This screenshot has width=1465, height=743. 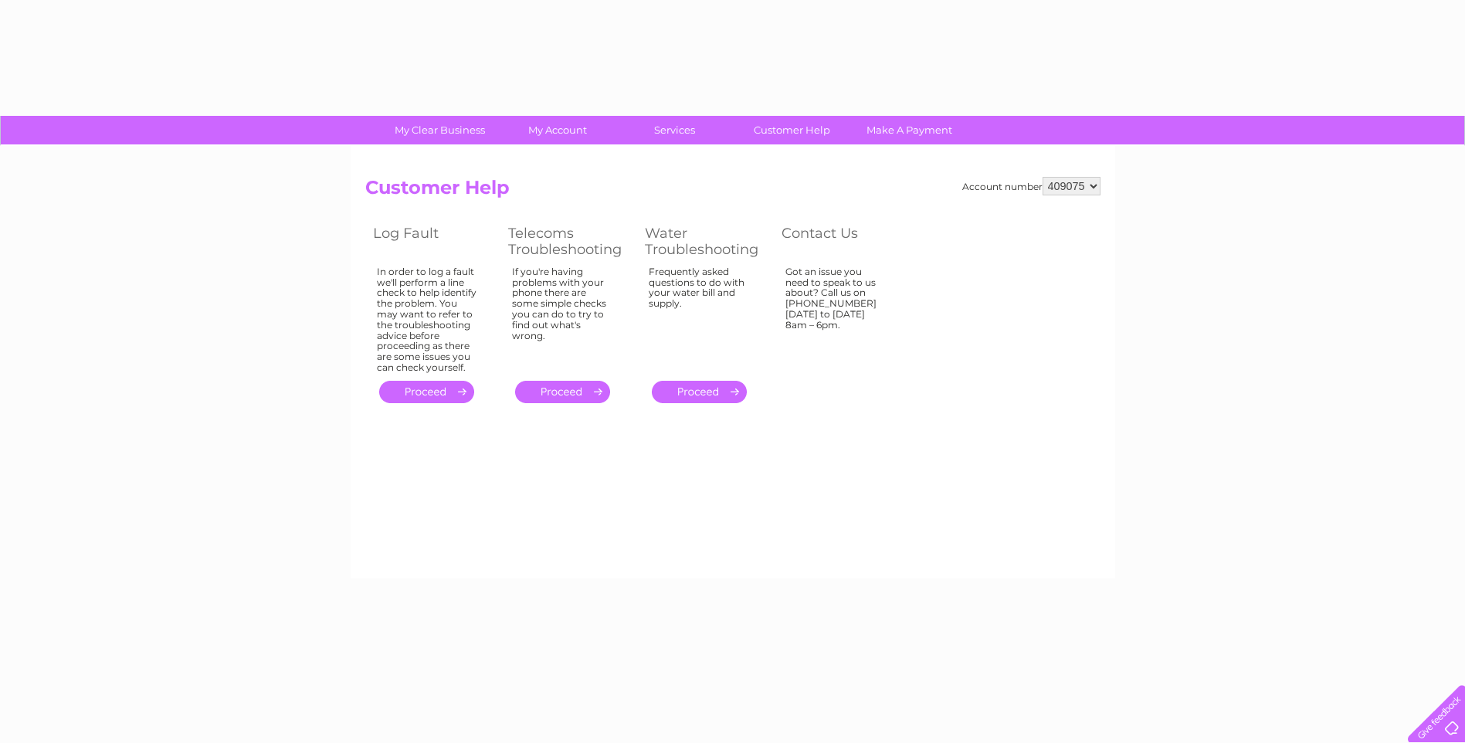 What do you see at coordinates (700, 317) in the screenshot?
I see `div: Frequently asked questions to do with your water bill and supply.` at bounding box center [700, 317].